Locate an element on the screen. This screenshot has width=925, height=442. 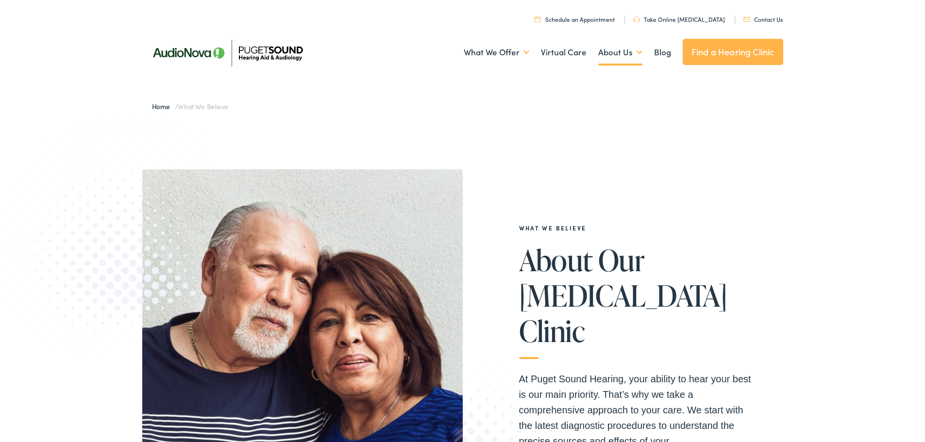
a: Find a Hearing Clinic is located at coordinates (733, 52).